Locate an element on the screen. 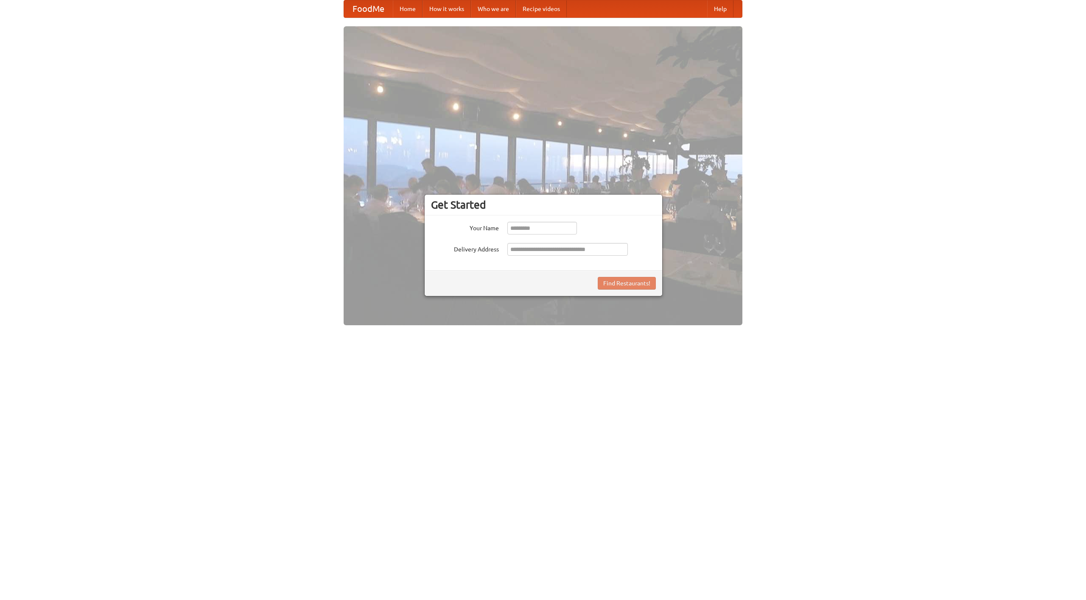 Image resolution: width=1086 pixels, height=600 pixels. a: How it works is located at coordinates (447, 9).